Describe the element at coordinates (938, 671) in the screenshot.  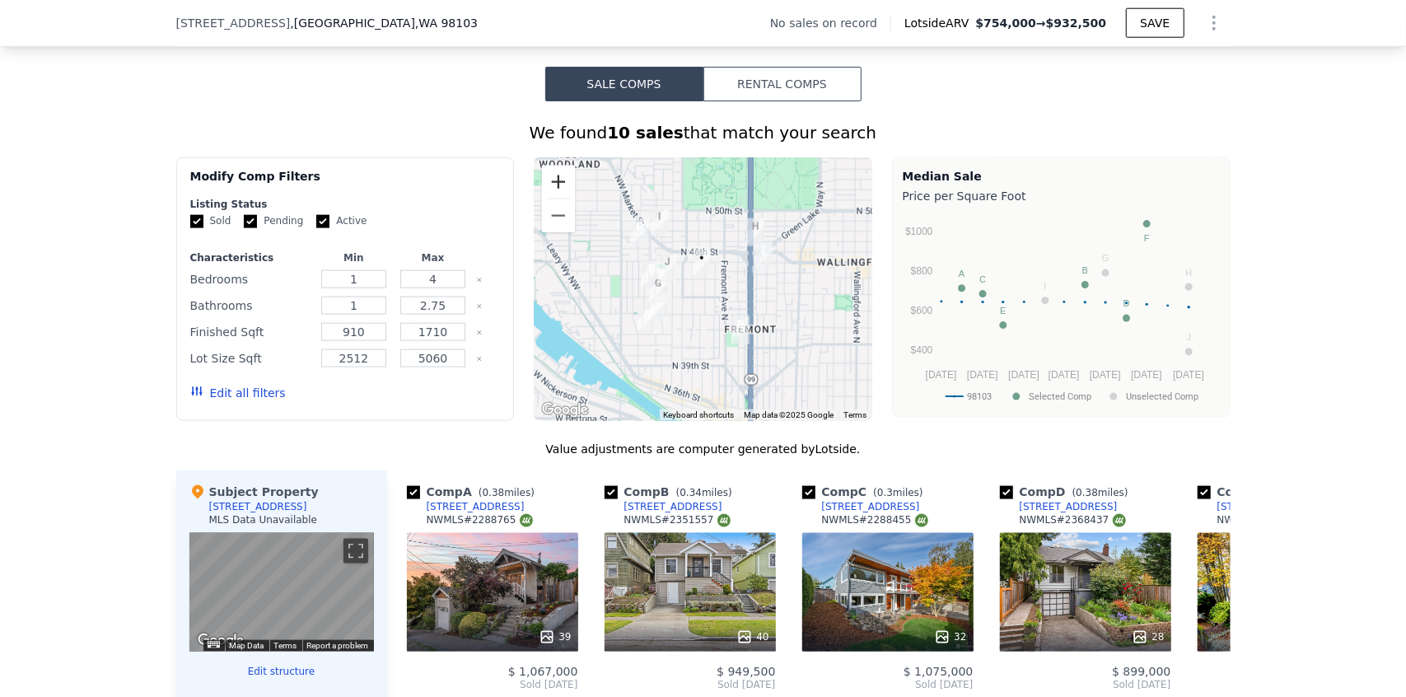
I see `span: $ 1,075,000` at that location.